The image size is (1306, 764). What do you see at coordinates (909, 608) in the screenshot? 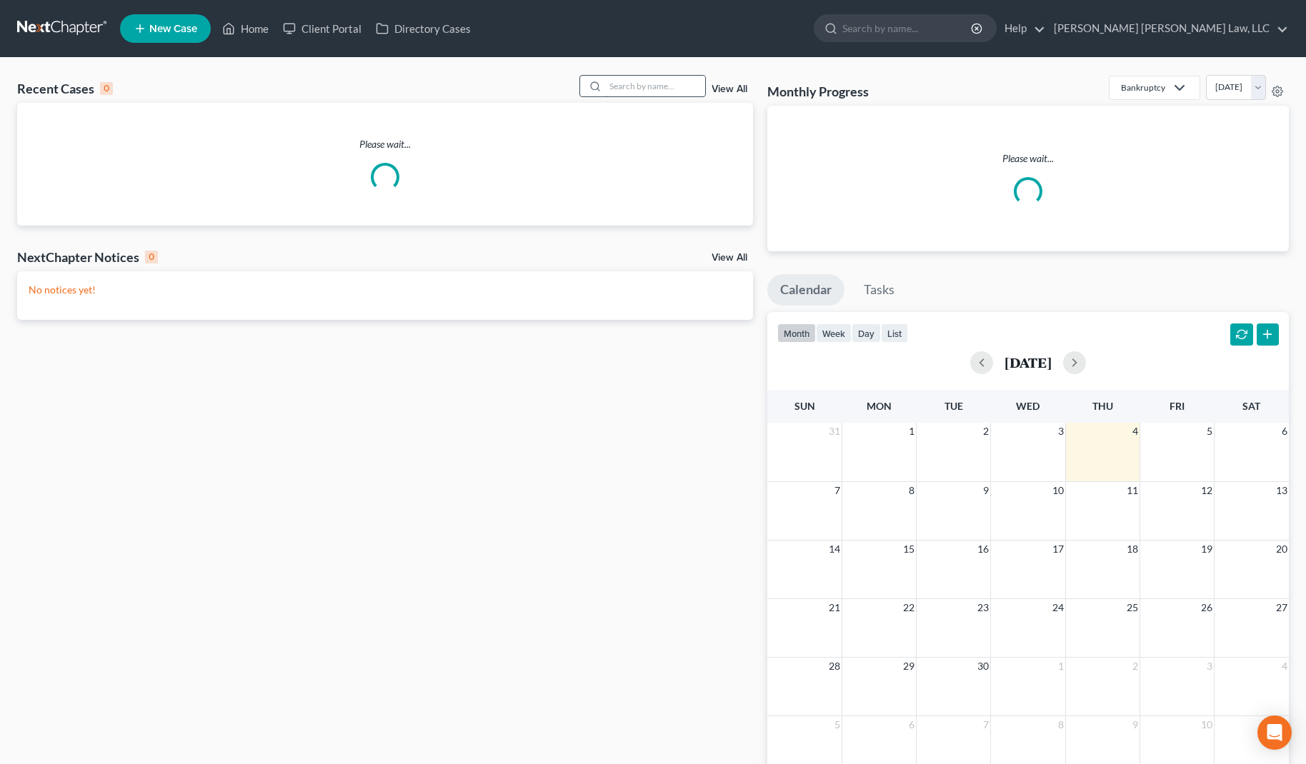
I see `span: 22` at bounding box center [909, 608].